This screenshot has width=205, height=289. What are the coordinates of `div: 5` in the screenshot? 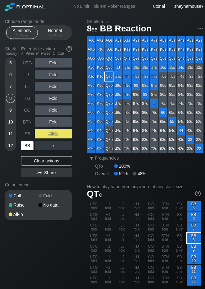 It's located at (11, 63).